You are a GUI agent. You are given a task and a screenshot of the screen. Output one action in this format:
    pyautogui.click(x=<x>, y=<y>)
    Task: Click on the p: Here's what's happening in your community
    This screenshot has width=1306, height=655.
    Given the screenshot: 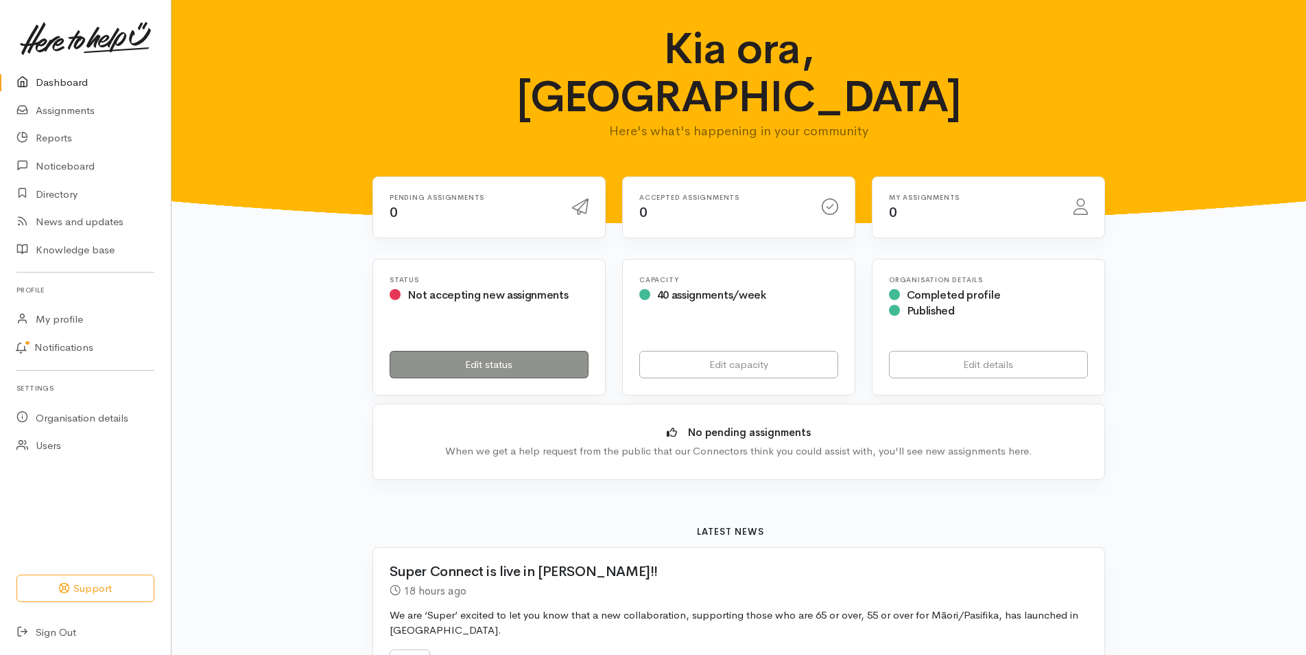 What is the action you would take?
    pyautogui.click(x=739, y=131)
    